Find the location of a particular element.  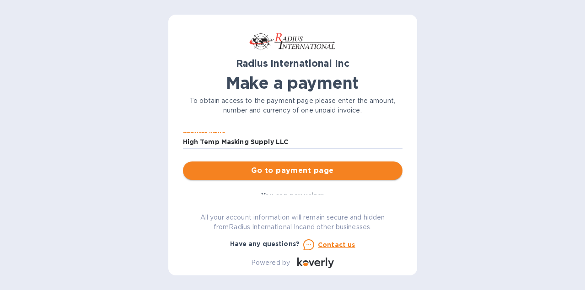

u: Contact us is located at coordinates (336, 245).